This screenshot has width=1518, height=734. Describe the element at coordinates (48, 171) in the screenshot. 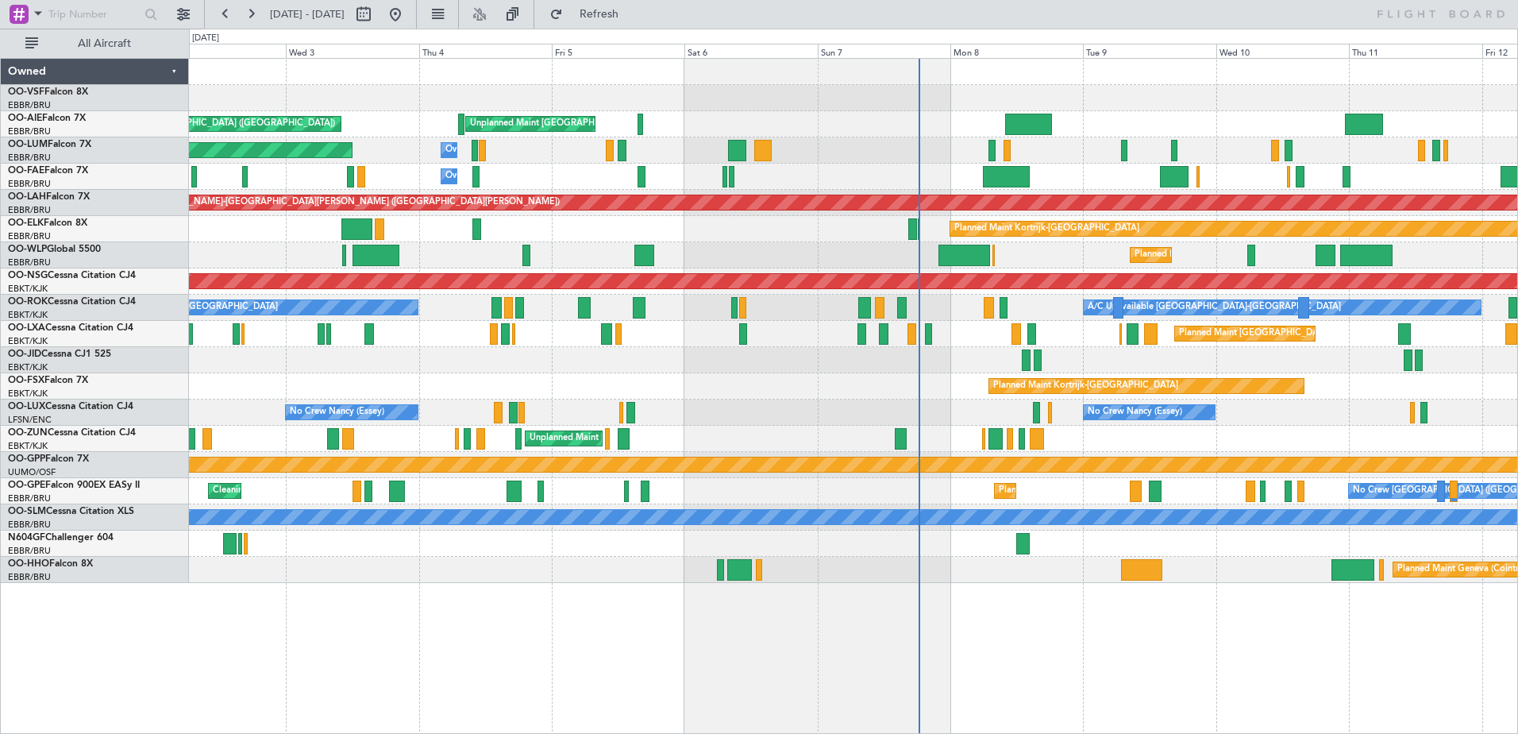

I see `a: OO-FAEFalcon 7X` at that location.